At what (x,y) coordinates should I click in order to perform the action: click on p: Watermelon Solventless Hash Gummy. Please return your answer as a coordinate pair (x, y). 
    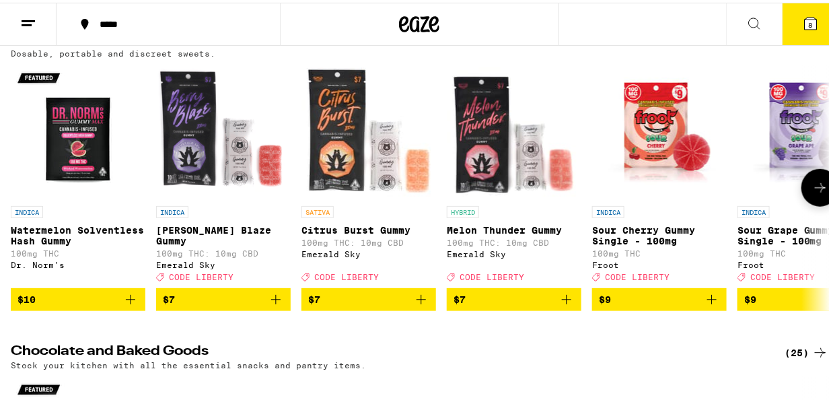
    Looking at the image, I should click on (78, 233).